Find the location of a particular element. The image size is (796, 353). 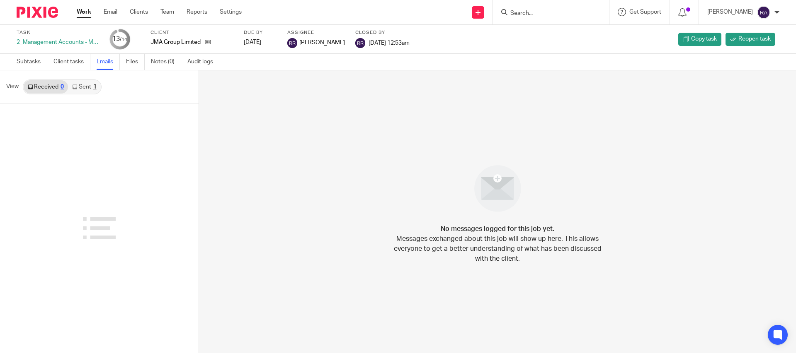

img: Pixie is located at coordinates (37, 12).